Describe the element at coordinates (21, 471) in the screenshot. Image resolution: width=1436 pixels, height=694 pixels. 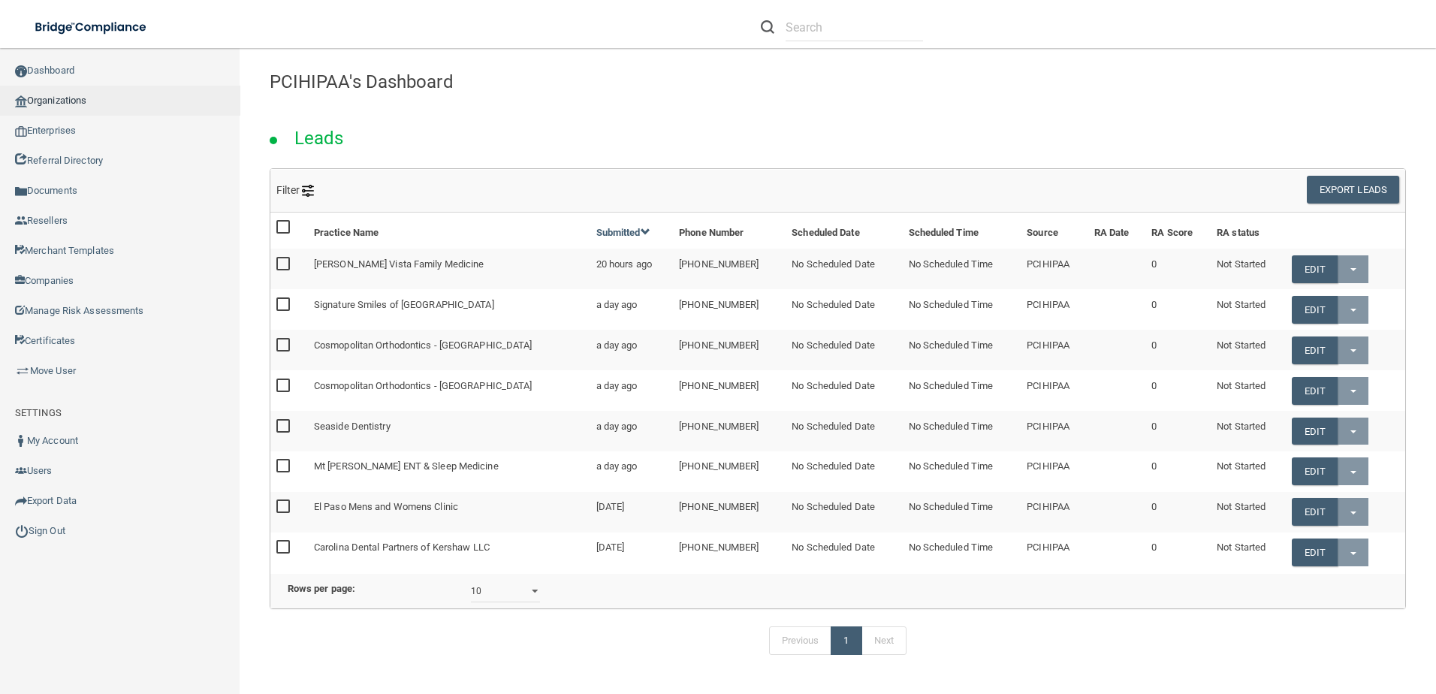
I see `img: icon-users.e205127d.png` at that location.